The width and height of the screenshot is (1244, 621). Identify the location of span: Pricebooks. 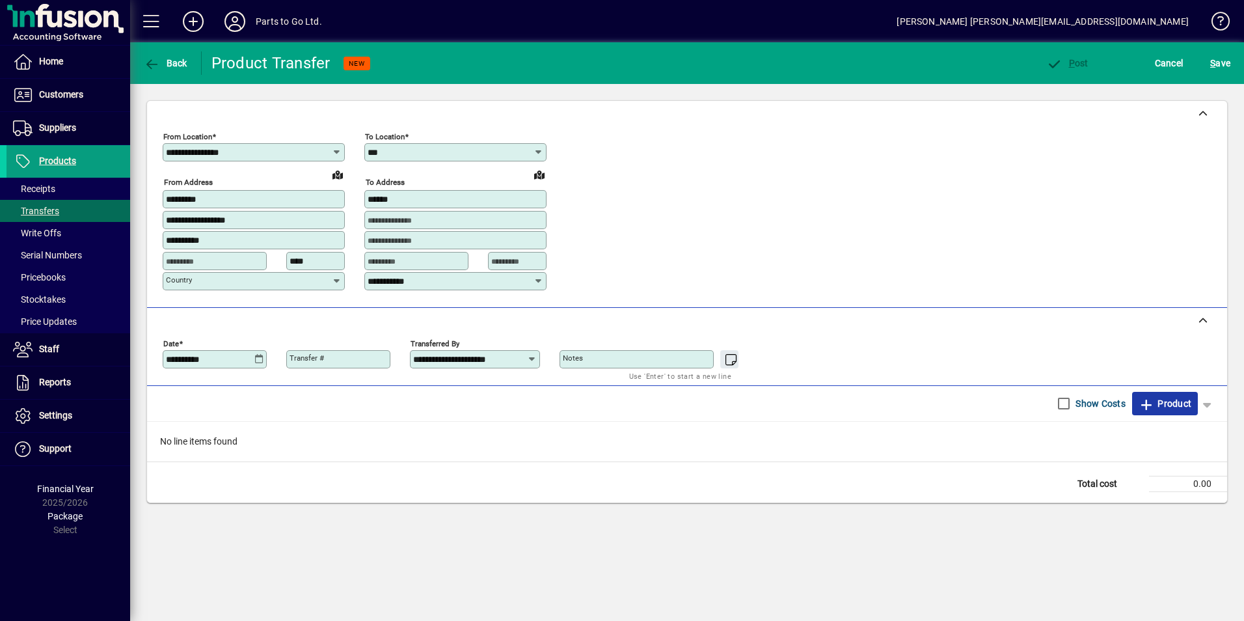
(39, 277).